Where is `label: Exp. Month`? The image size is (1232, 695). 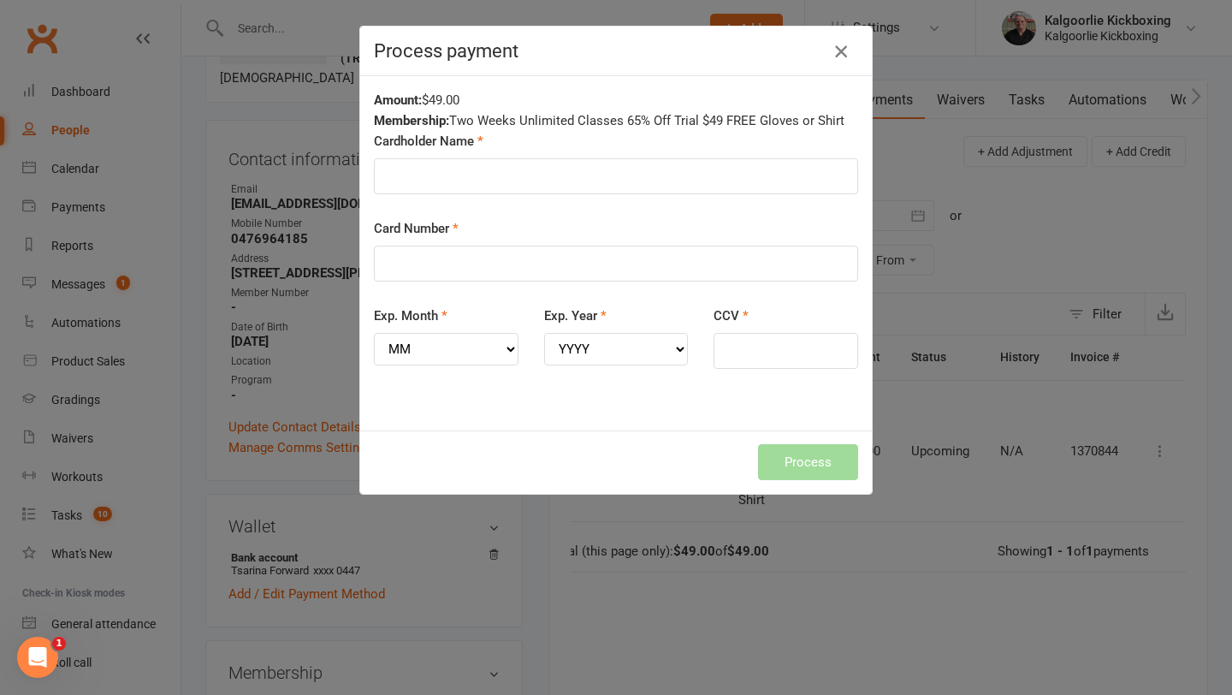
label: Exp. Month is located at coordinates (411, 316).